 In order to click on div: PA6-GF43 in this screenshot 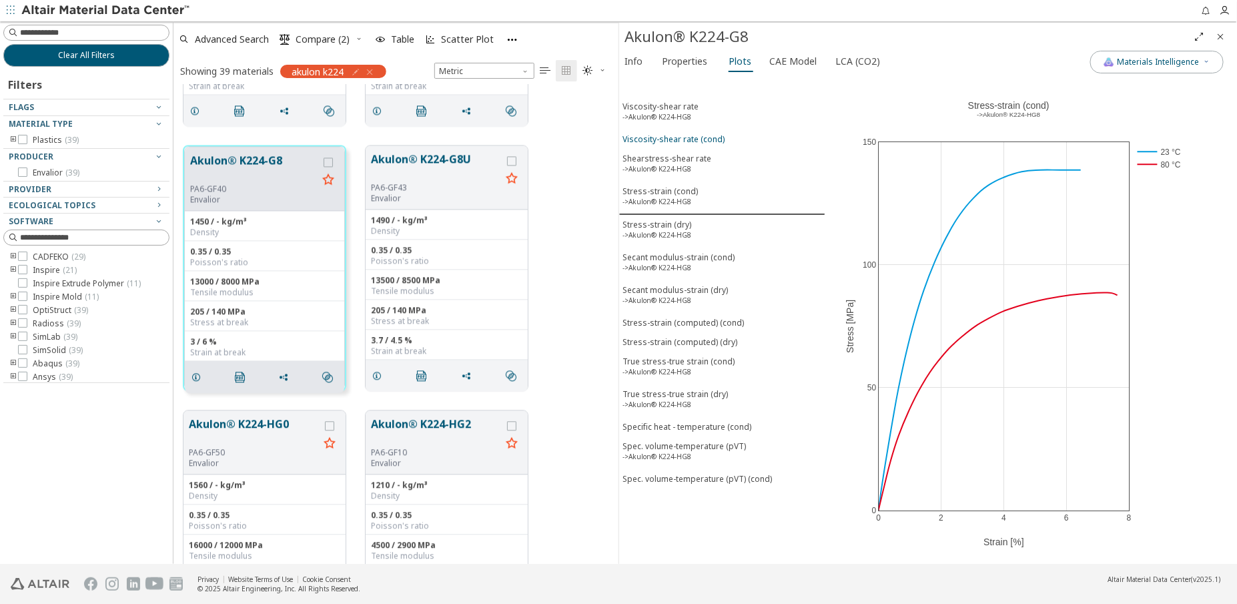, I will do `click(436, 188)`.